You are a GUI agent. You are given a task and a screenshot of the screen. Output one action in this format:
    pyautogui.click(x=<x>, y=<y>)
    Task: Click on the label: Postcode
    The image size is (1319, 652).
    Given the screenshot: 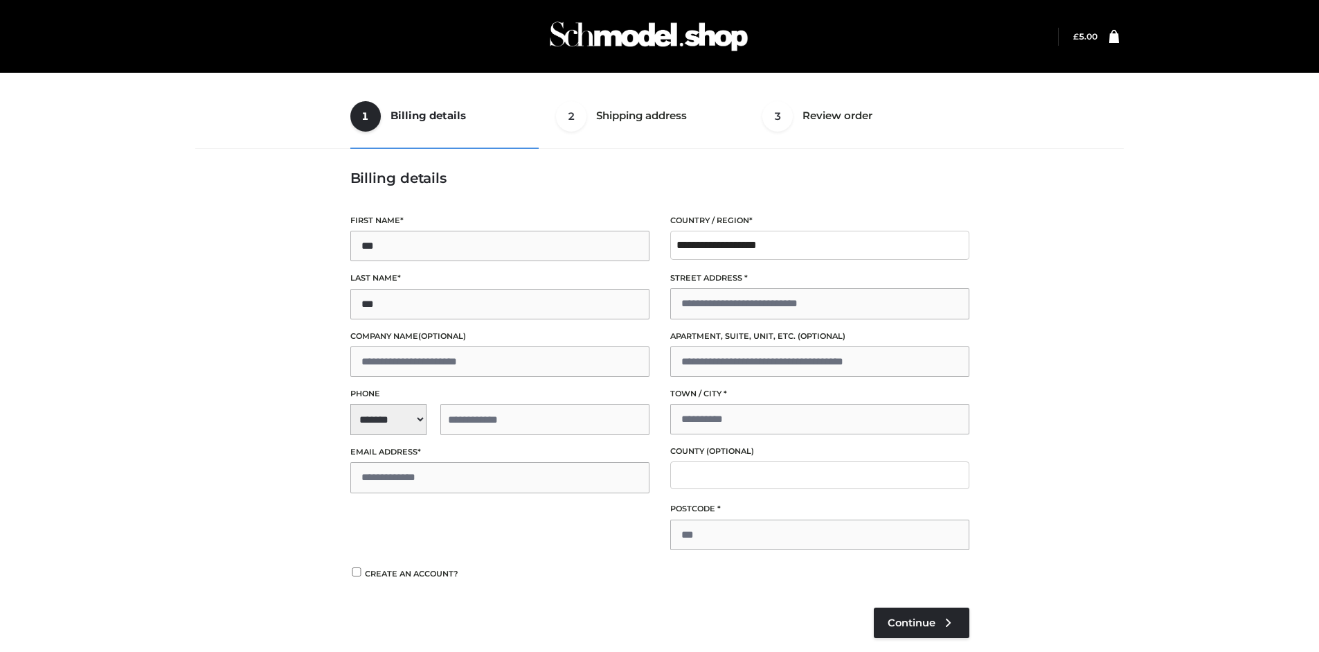 What is the action you would take?
    pyautogui.click(x=820, y=508)
    